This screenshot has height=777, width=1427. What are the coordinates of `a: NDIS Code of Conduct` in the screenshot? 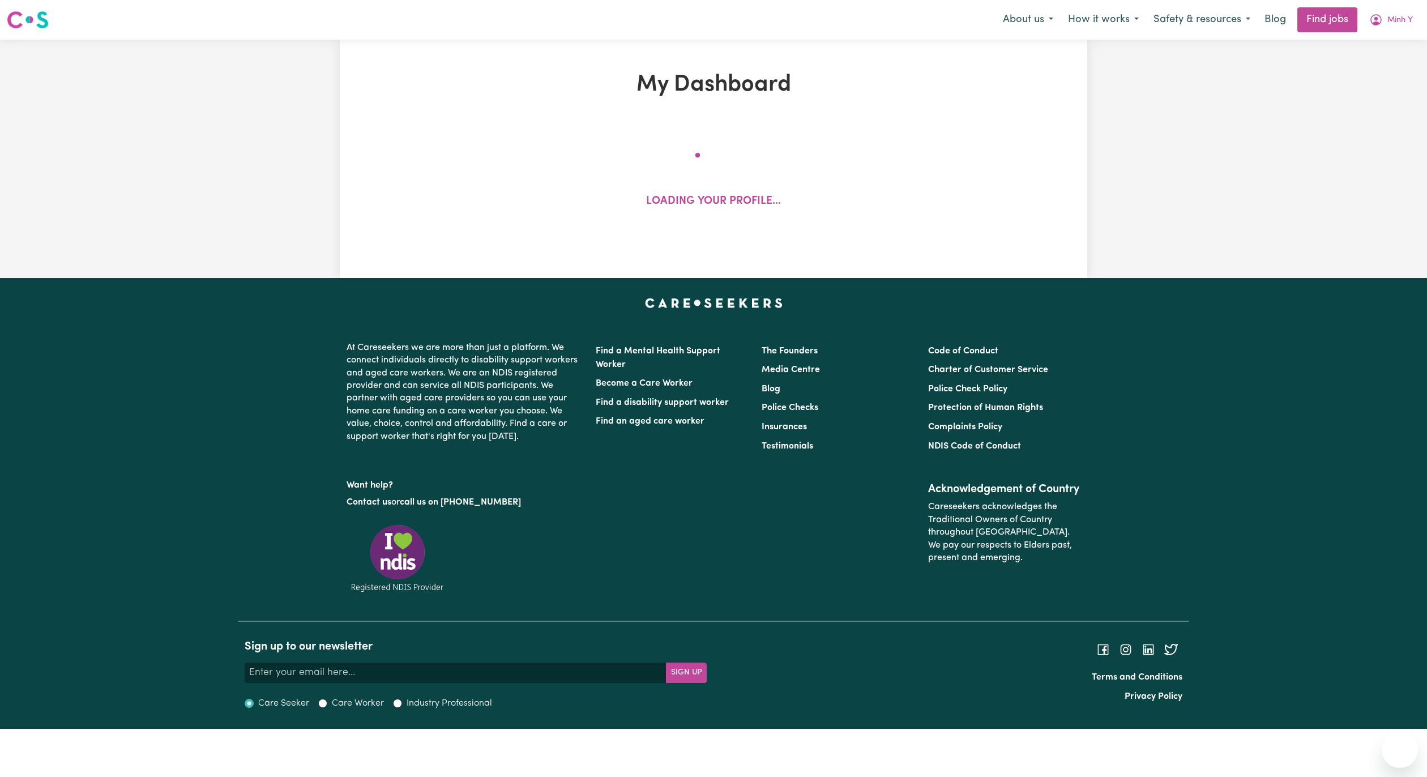 It's located at (974, 446).